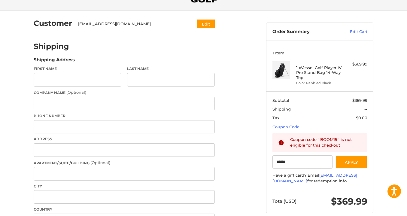 The width and height of the screenshot is (407, 216). I want to click on label: Country, so click(124, 209).